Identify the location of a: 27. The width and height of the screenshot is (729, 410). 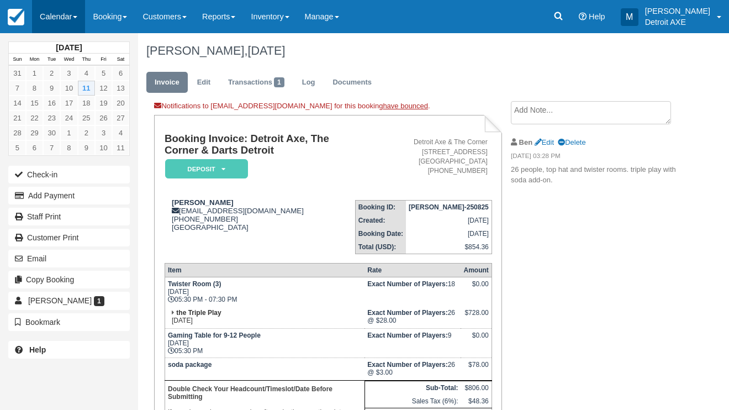
(120, 118).